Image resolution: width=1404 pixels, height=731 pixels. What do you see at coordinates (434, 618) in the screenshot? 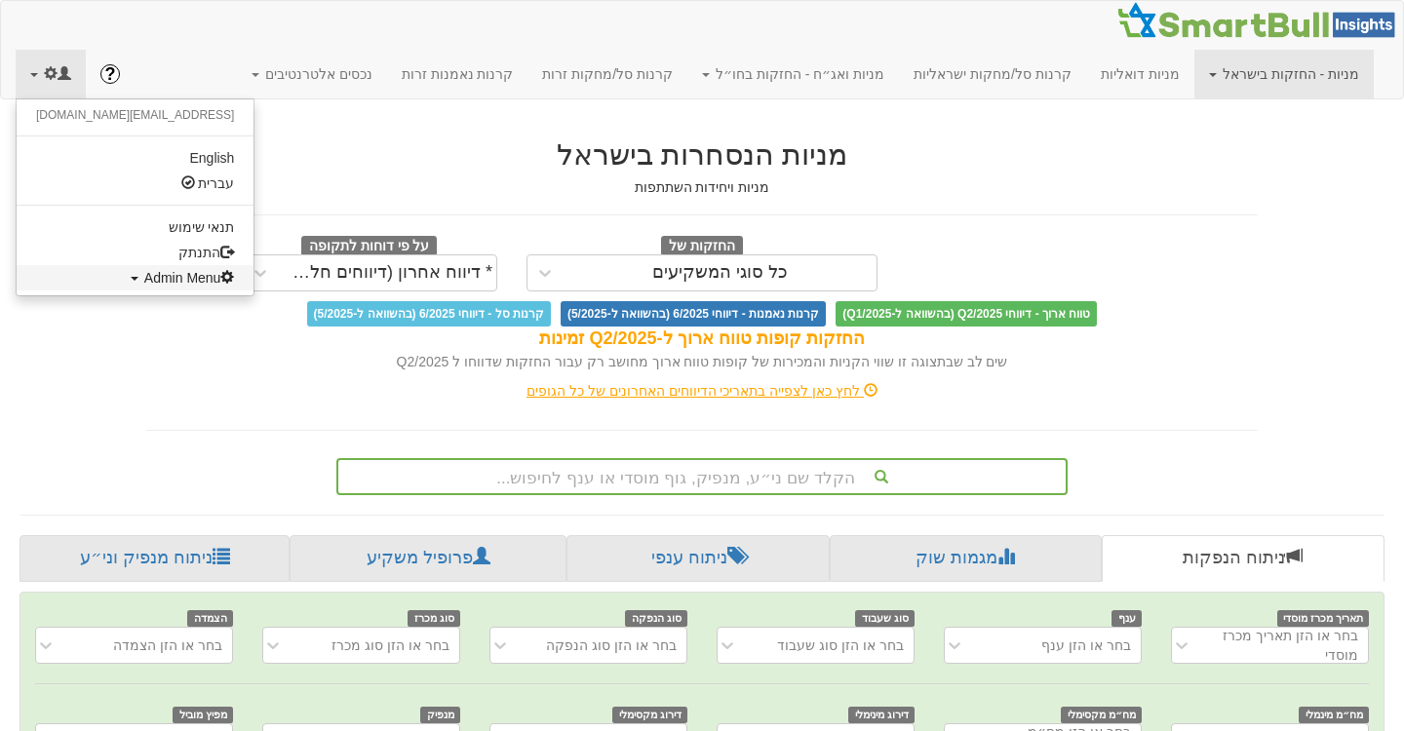
I see `span: סוג מכרז` at bounding box center [434, 618].